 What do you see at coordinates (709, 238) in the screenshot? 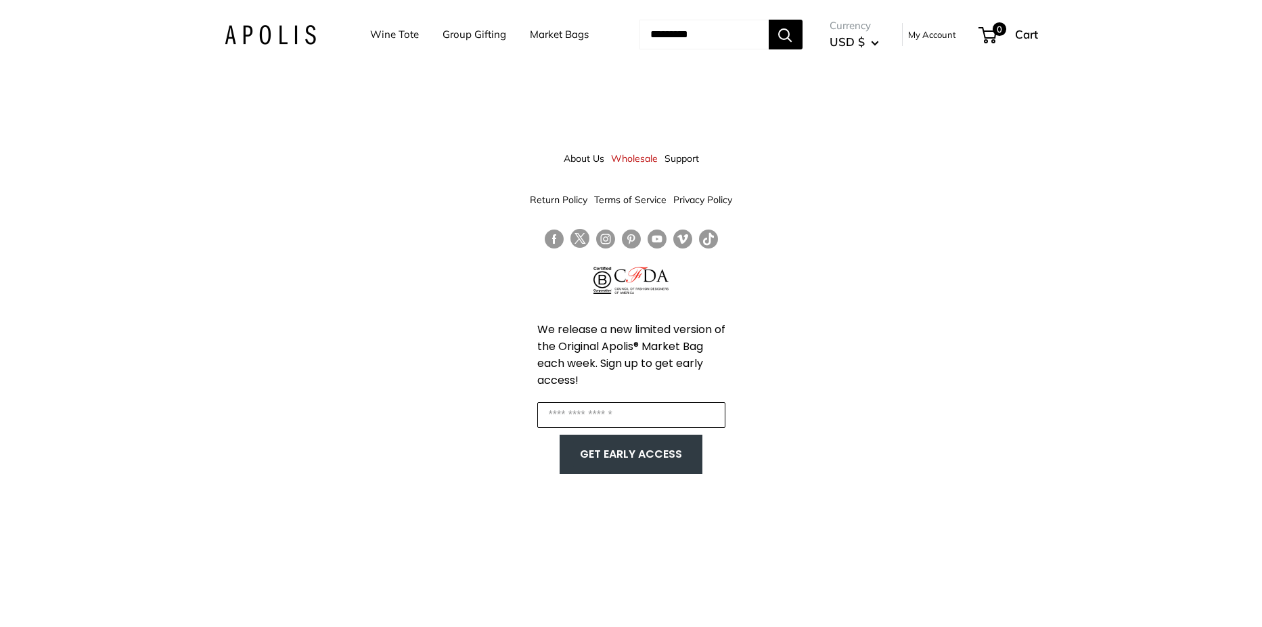
I see `a: Follow us on Tumblr` at bounding box center [709, 238].